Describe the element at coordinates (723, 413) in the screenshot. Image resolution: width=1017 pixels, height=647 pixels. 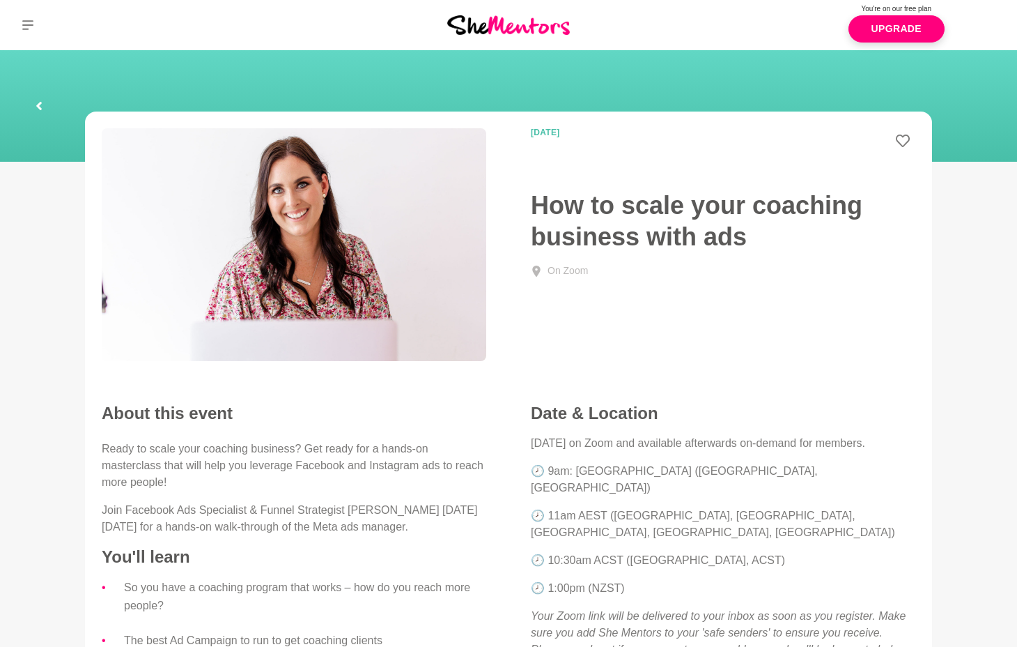
I see `h4: Date & Location` at that location.